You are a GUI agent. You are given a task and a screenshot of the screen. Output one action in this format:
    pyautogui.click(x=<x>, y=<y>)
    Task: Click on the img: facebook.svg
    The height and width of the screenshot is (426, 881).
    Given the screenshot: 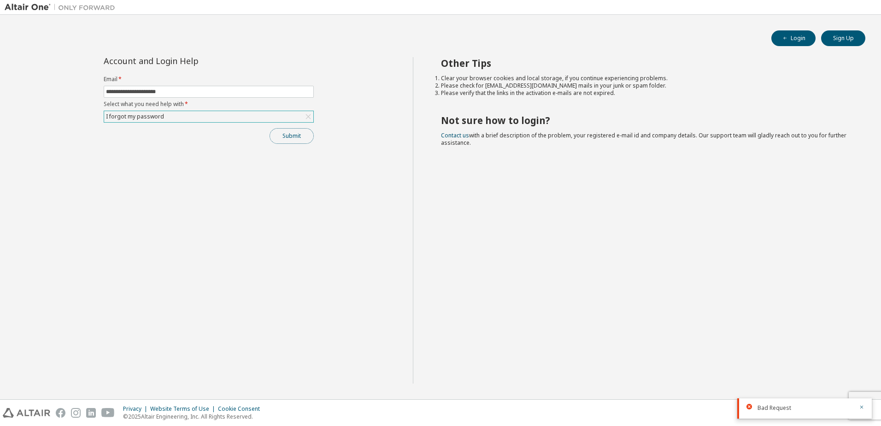 What is the action you would take?
    pyautogui.click(x=60, y=412)
    